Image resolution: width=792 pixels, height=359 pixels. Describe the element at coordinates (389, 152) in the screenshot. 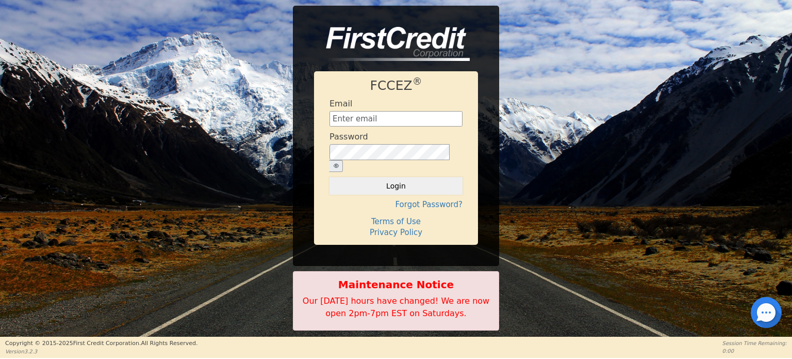

I see `input: password` at that location.